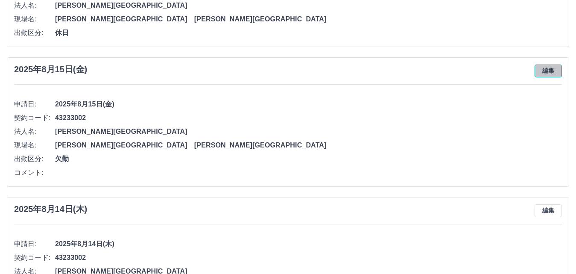 The height and width of the screenshot is (274, 576). What do you see at coordinates (308, 33) in the screenshot?
I see `span: 休日` at bounding box center [308, 33].